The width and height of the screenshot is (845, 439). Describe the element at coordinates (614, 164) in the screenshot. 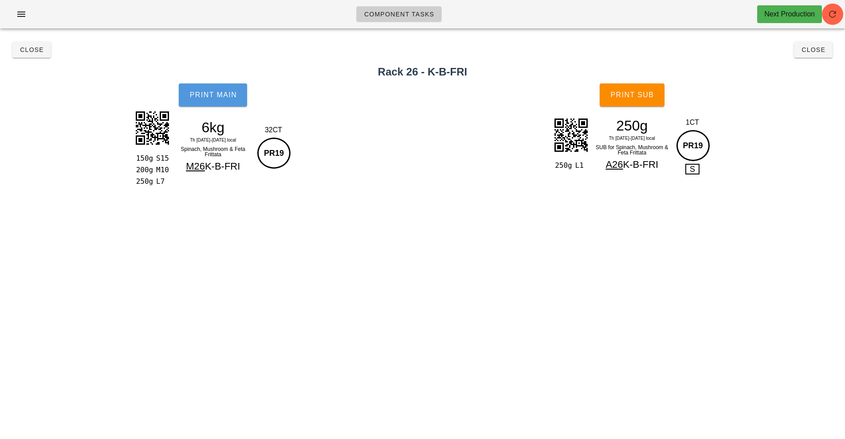

I see `span: A26` at that location.